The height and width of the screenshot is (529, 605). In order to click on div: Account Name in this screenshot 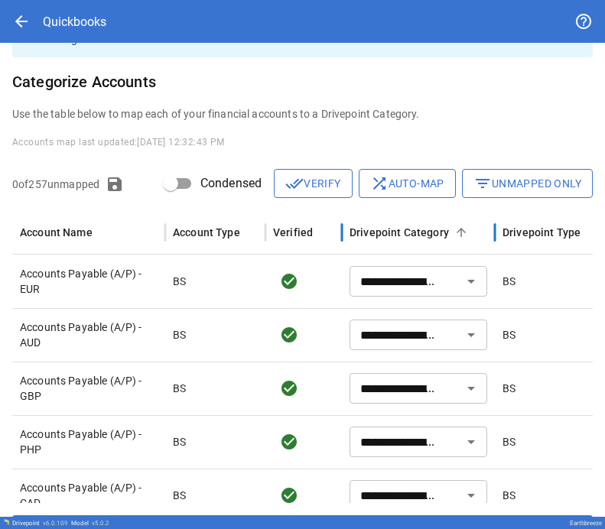, I will do `click(56, 233)`.